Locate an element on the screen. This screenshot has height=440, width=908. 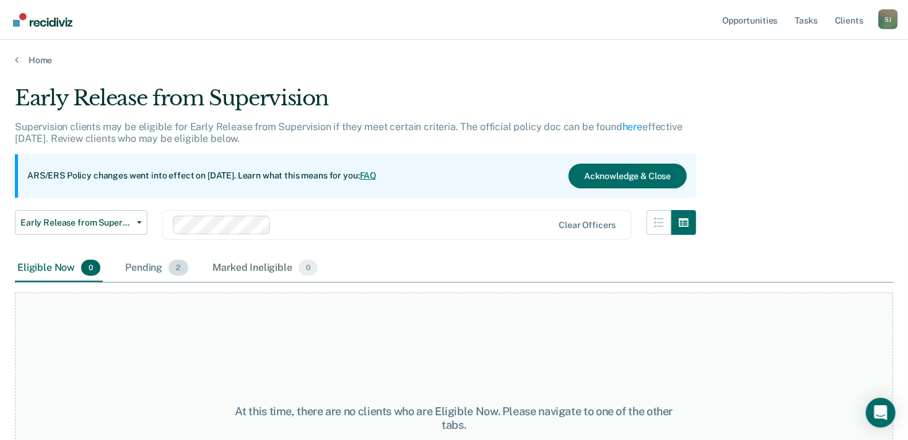
a: Home is located at coordinates (454, 60).